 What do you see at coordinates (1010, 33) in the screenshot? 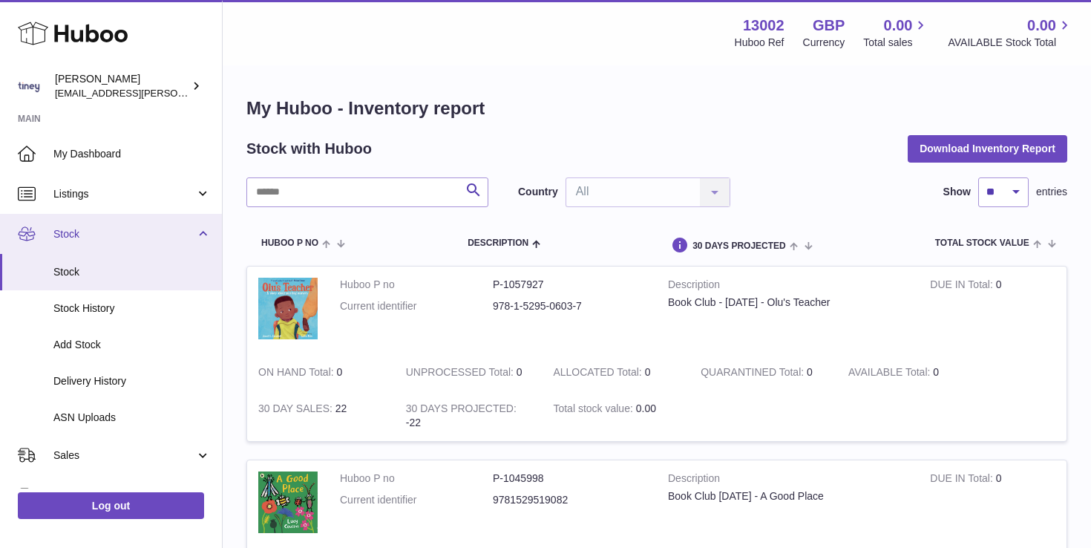
I see `a: 0.00 AVAILABLE Stock Total` at bounding box center [1010, 33].